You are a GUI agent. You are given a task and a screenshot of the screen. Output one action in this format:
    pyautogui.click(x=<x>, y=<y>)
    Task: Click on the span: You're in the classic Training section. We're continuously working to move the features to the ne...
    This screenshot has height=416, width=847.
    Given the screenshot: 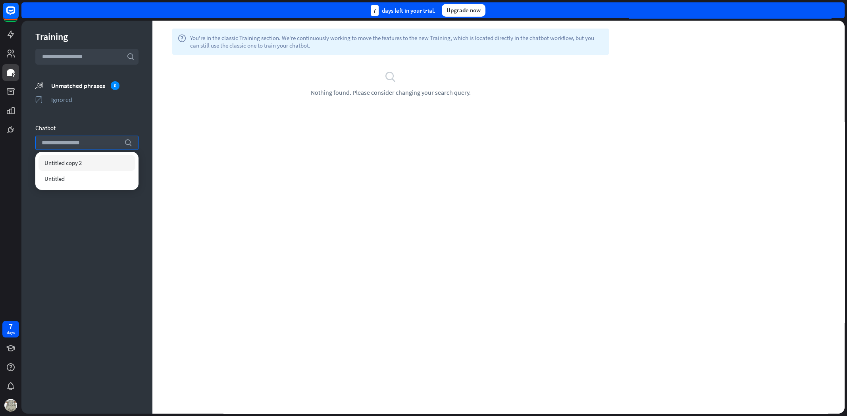 What is the action you would take?
    pyautogui.click(x=397, y=42)
    